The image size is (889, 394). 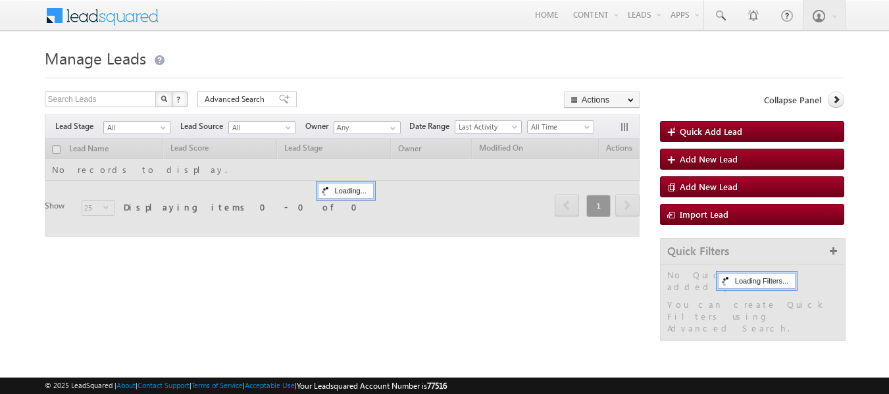 I want to click on input: Type to Search, so click(x=367, y=128).